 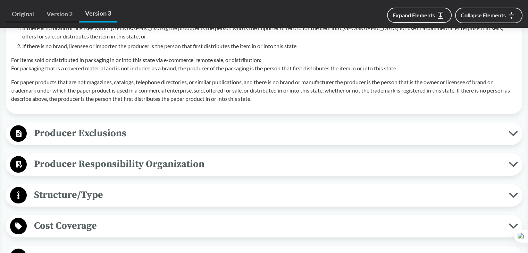 I want to click on button: Cost Coverage, so click(x=264, y=226).